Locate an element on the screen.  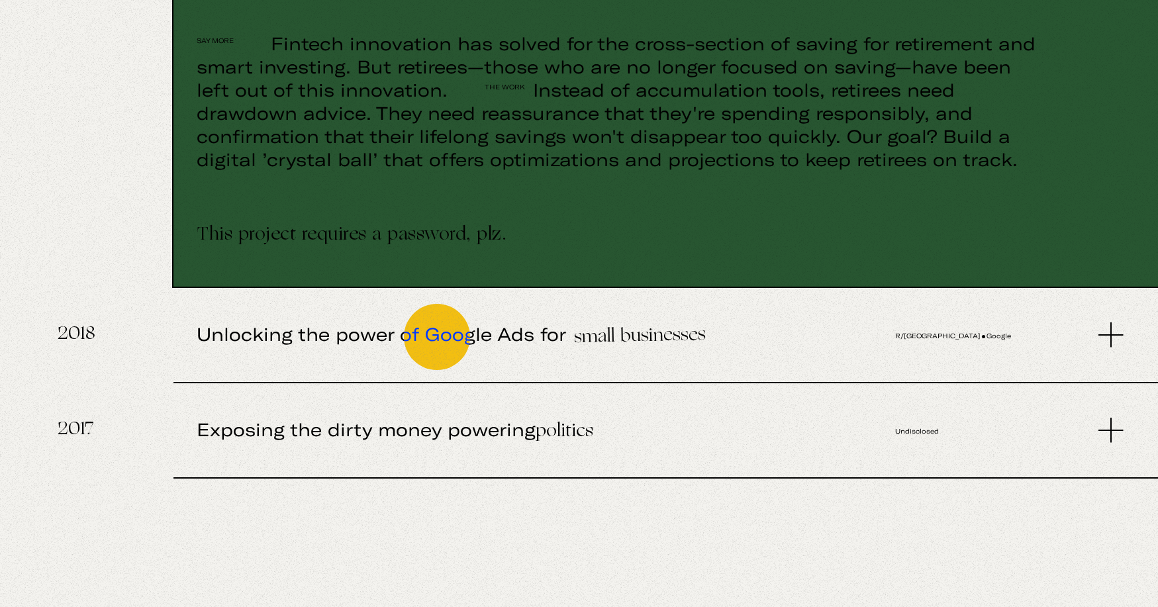
span: Fintech innovation has solved for the cross-section of saving for retirement and smart investing.... is located at coordinates (616, 66).